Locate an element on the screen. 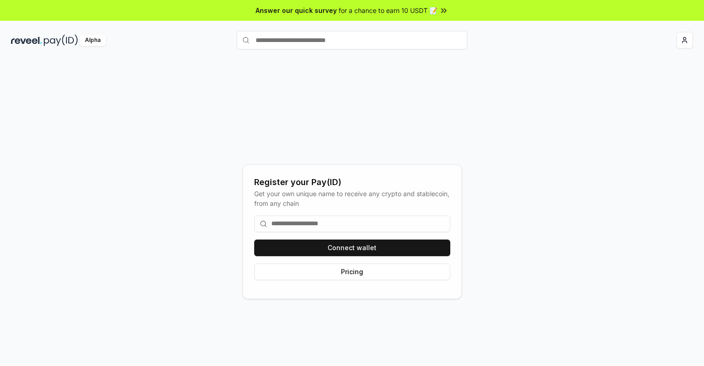 The width and height of the screenshot is (704, 366). img: pay_id is located at coordinates (61, 40).